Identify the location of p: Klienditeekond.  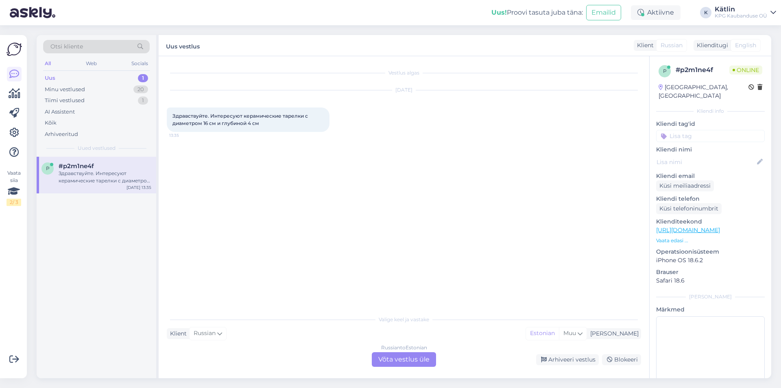
(710, 221).